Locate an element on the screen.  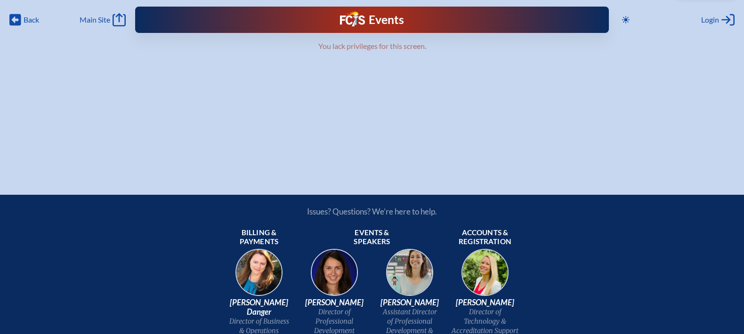
span: Main Site is located at coordinates (95, 20).